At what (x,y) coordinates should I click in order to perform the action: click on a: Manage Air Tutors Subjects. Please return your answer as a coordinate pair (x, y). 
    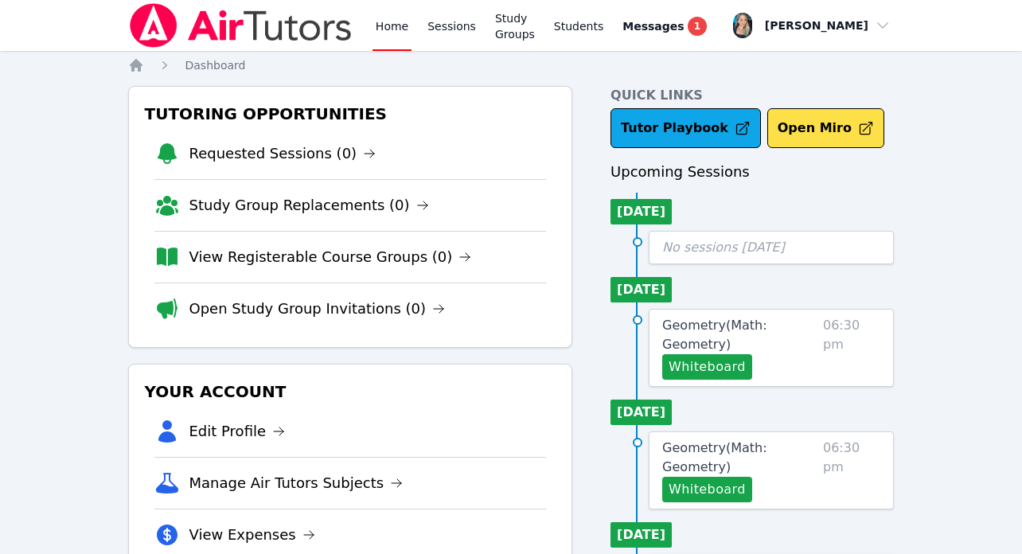
    Looking at the image, I should click on (296, 483).